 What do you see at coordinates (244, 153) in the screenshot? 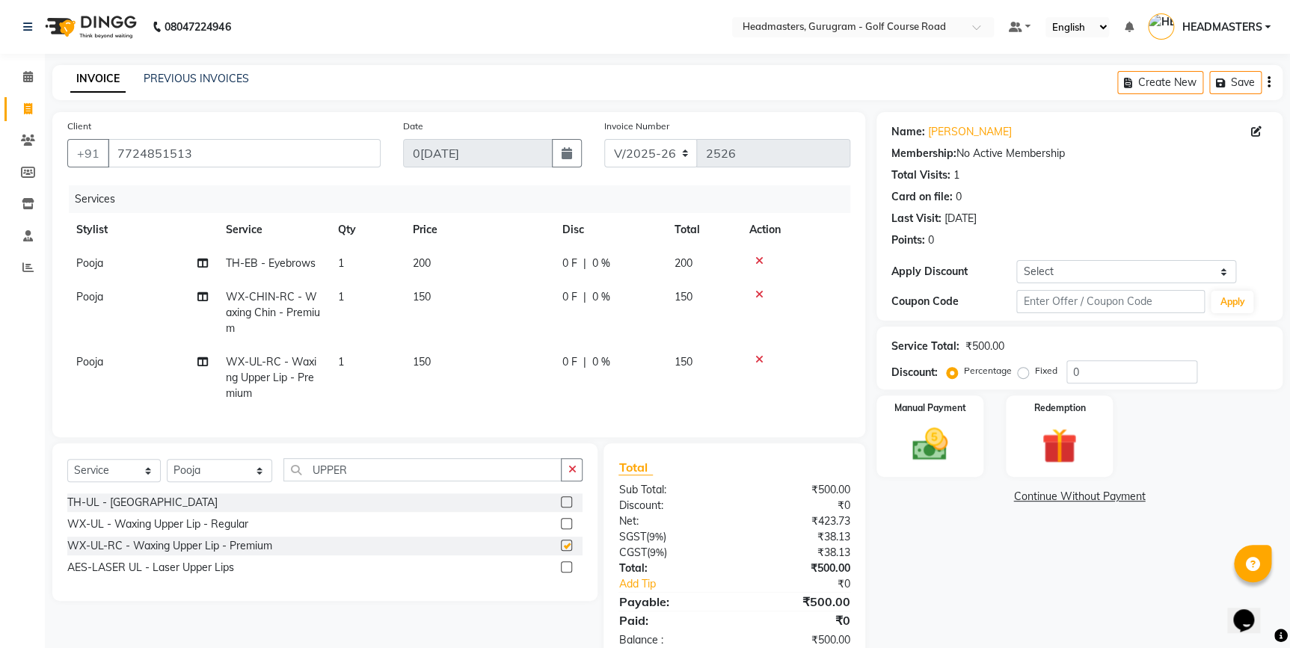
I see `input: Search by Name/Mobile/Email/Code` at bounding box center [244, 153].